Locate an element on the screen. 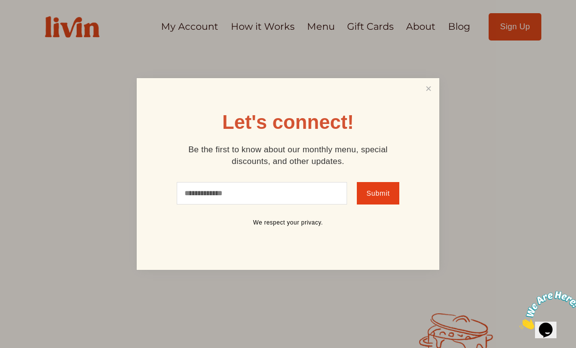  div: CloseChat attention grabber is located at coordinates (30, 23).